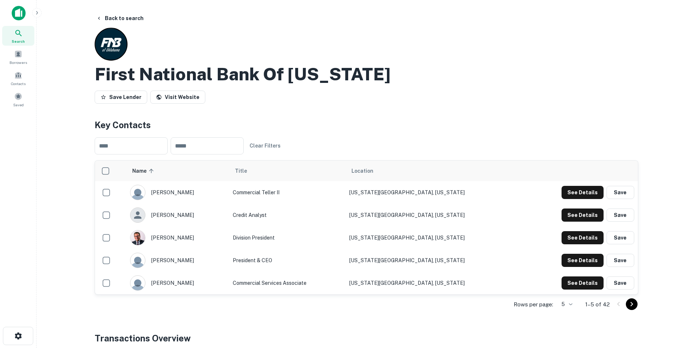 The image size is (696, 348). Describe the element at coordinates (288, 215) in the screenshot. I see `td: Credit Analyst` at that location.